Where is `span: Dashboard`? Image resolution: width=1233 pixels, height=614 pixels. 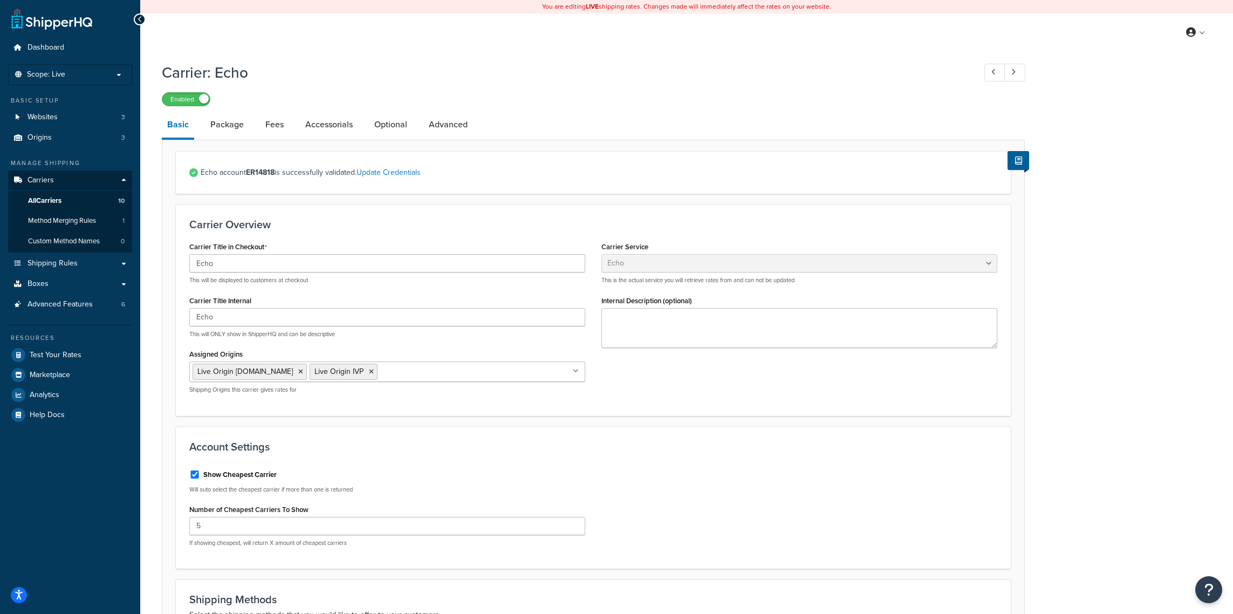 span: Dashboard is located at coordinates (46, 47).